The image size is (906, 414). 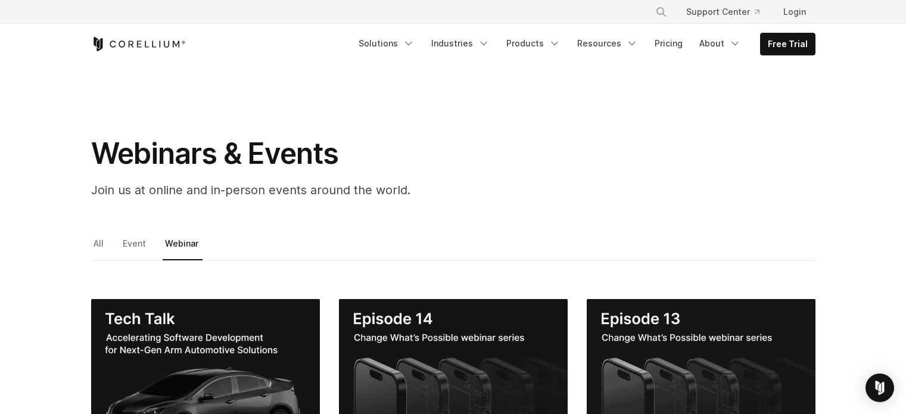 I want to click on a: Login, so click(x=794, y=12).